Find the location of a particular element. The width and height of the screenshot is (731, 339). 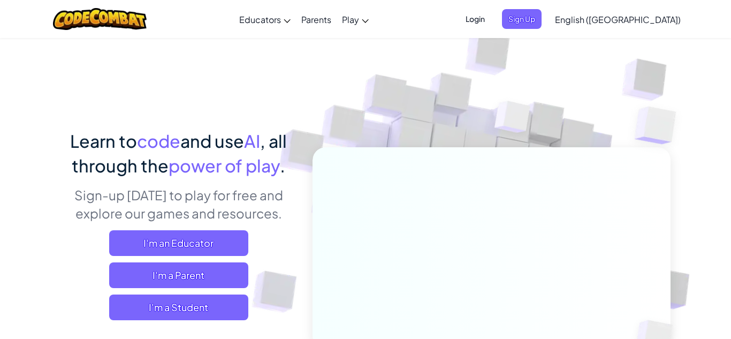

span: I'm an Educator is located at coordinates (179, 243).